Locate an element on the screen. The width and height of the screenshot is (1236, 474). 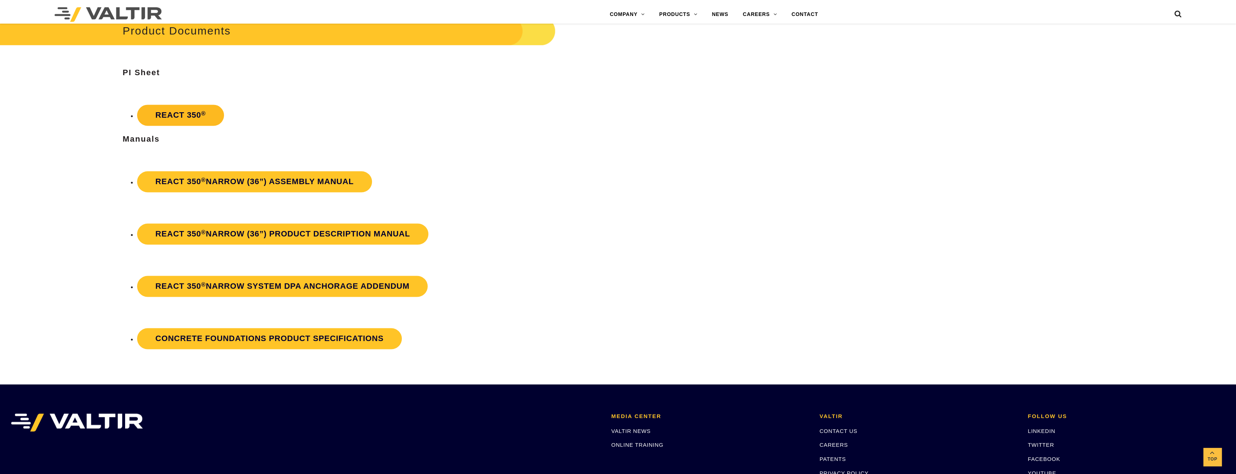
a: REACT 350® is located at coordinates (180, 115).